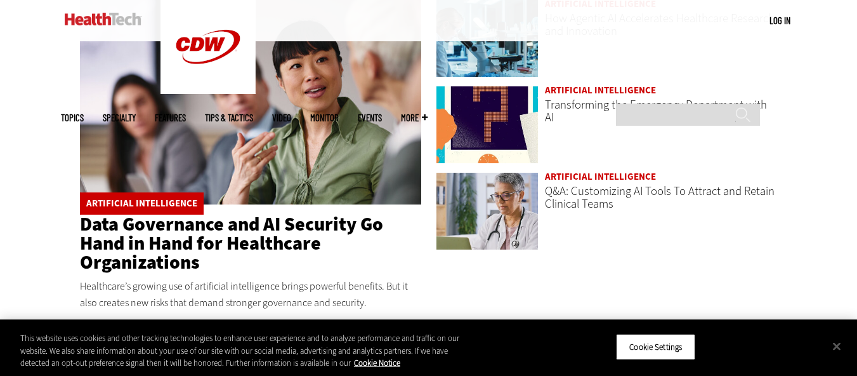  Describe the element at coordinates (324, 117) in the screenshot. I see `a: MonITor` at that location.